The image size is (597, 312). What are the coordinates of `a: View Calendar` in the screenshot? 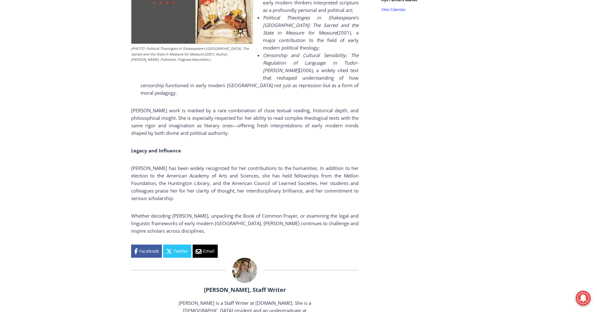 It's located at (394, 10).